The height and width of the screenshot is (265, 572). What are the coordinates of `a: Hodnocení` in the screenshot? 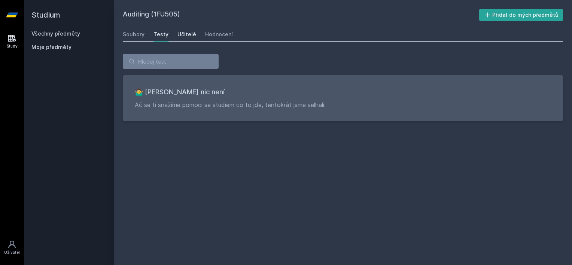 It's located at (219, 34).